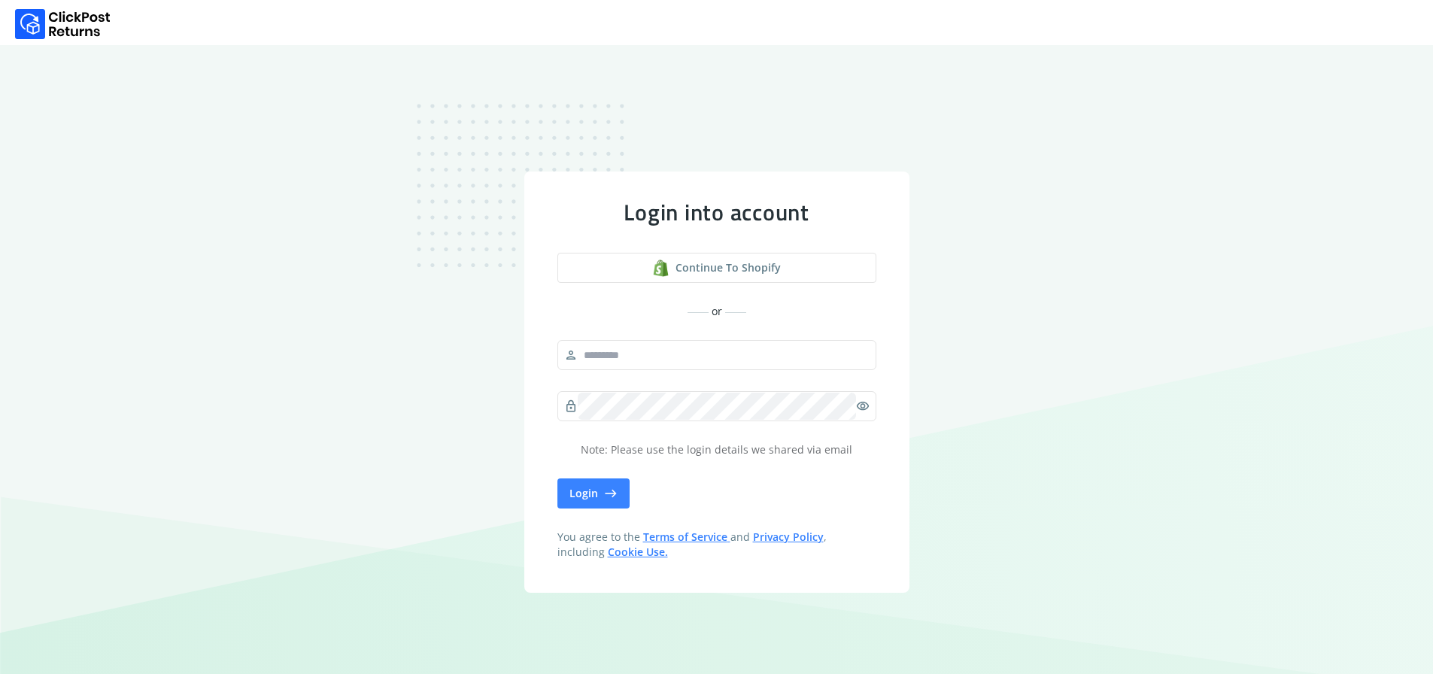 The image size is (1433, 674). What do you see at coordinates (62, 24) in the screenshot?
I see `img: Logo` at bounding box center [62, 24].